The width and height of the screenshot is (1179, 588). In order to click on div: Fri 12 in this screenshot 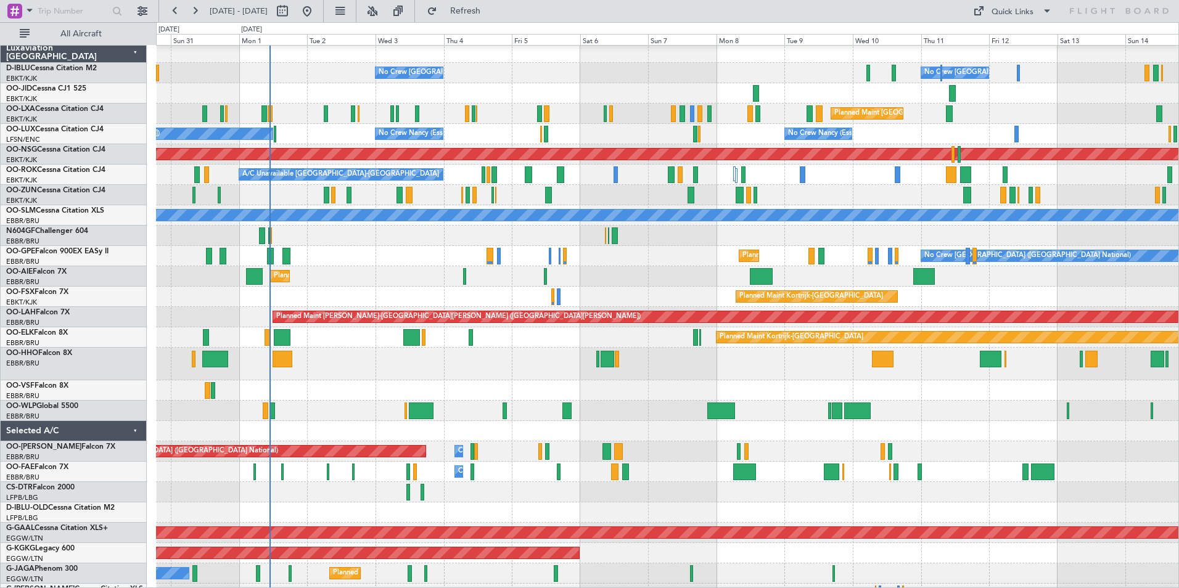, I will do `click(1023, 39)`.